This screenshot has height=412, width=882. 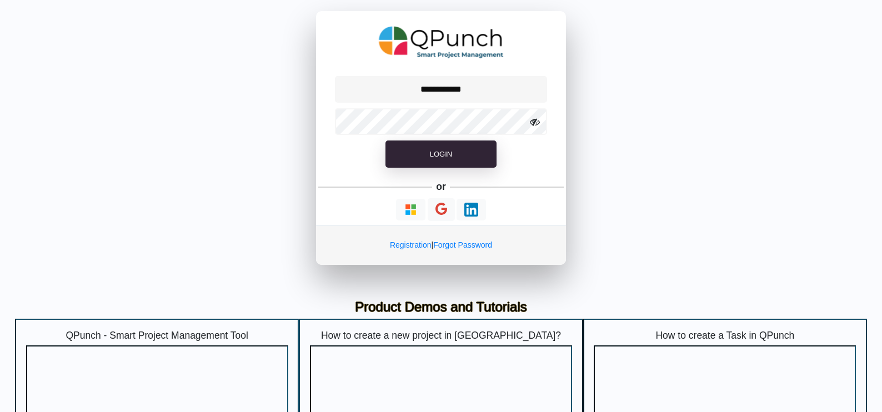 What do you see at coordinates (441, 42) in the screenshot?
I see `img: QPunch` at bounding box center [441, 42].